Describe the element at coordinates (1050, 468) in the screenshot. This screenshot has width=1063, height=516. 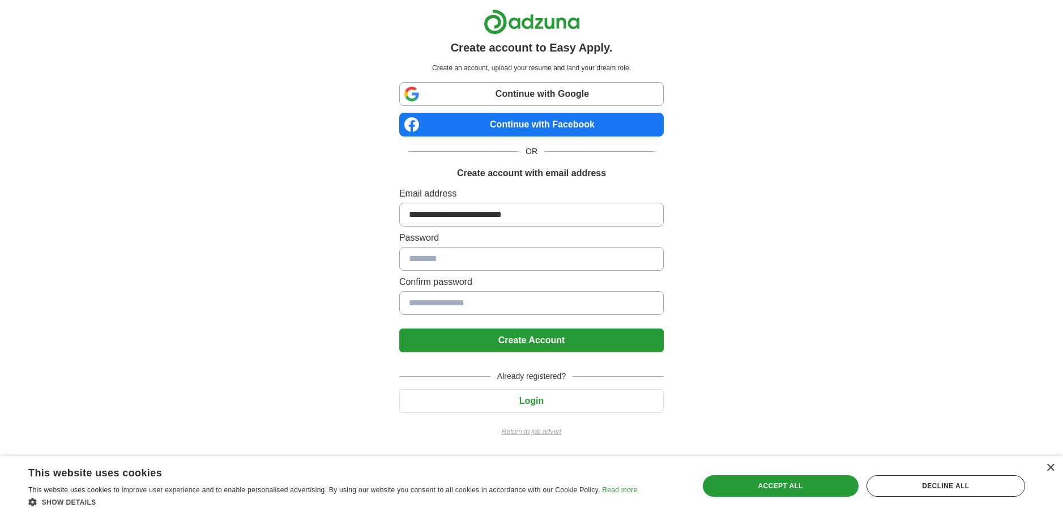
I see `div: Close` at that location.